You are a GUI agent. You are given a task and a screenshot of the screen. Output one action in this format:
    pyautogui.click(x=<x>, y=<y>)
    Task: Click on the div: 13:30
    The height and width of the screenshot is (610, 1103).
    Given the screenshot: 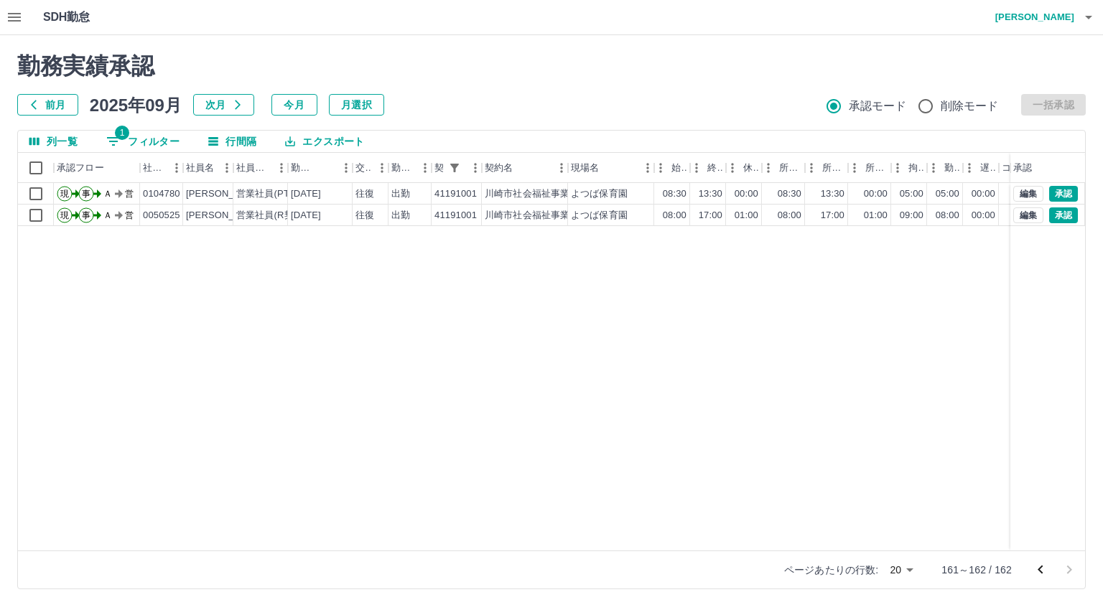 What is the action you would take?
    pyautogui.click(x=832, y=194)
    